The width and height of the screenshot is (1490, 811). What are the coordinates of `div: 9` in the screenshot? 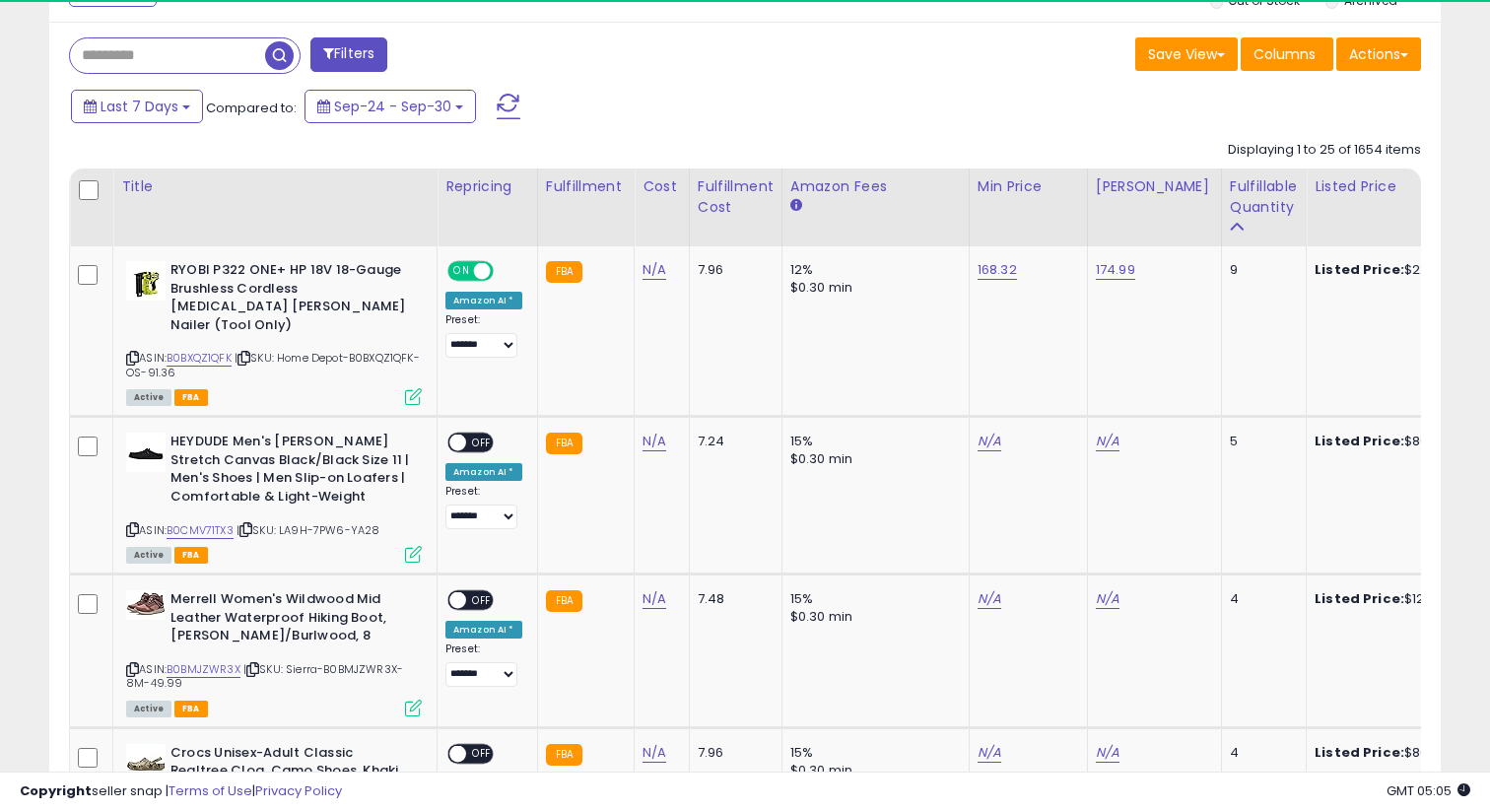 It's located at (1261, 270).